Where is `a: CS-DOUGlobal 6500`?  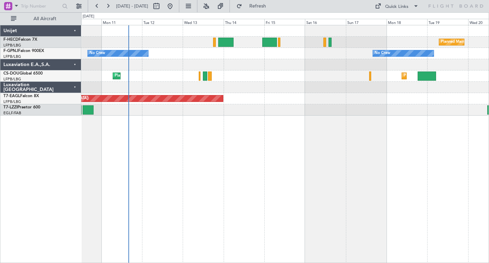 a: CS-DOUGlobal 6500 is located at coordinates (23, 73).